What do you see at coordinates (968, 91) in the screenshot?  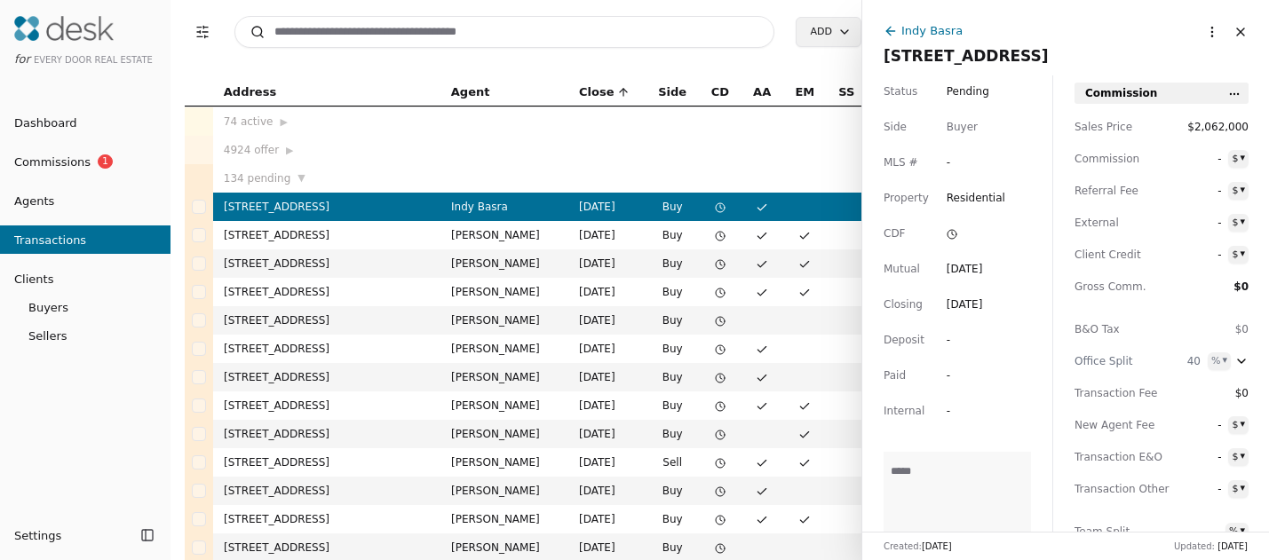 I see `span: Pending` at bounding box center [968, 91].